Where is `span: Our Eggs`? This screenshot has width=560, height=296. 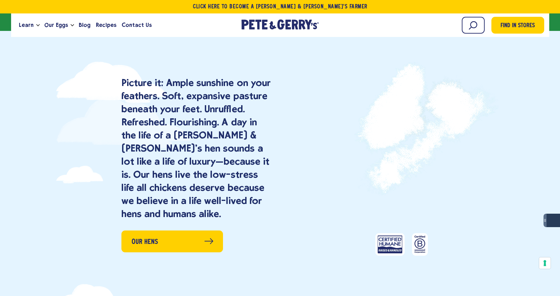 span: Our Eggs is located at coordinates (56, 25).